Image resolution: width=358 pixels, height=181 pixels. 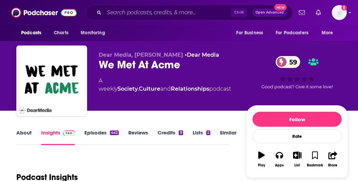 I want to click on span: For Business, so click(x=249, y=33).